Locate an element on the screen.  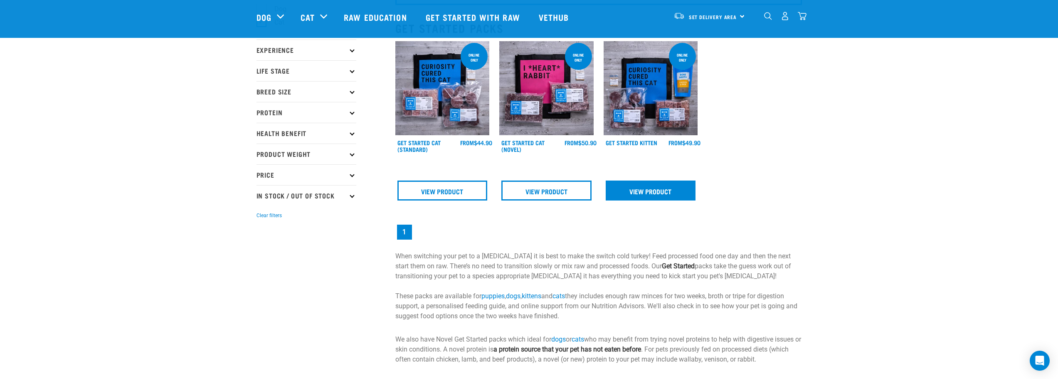
p: Price is located at coordinates (306, 175).